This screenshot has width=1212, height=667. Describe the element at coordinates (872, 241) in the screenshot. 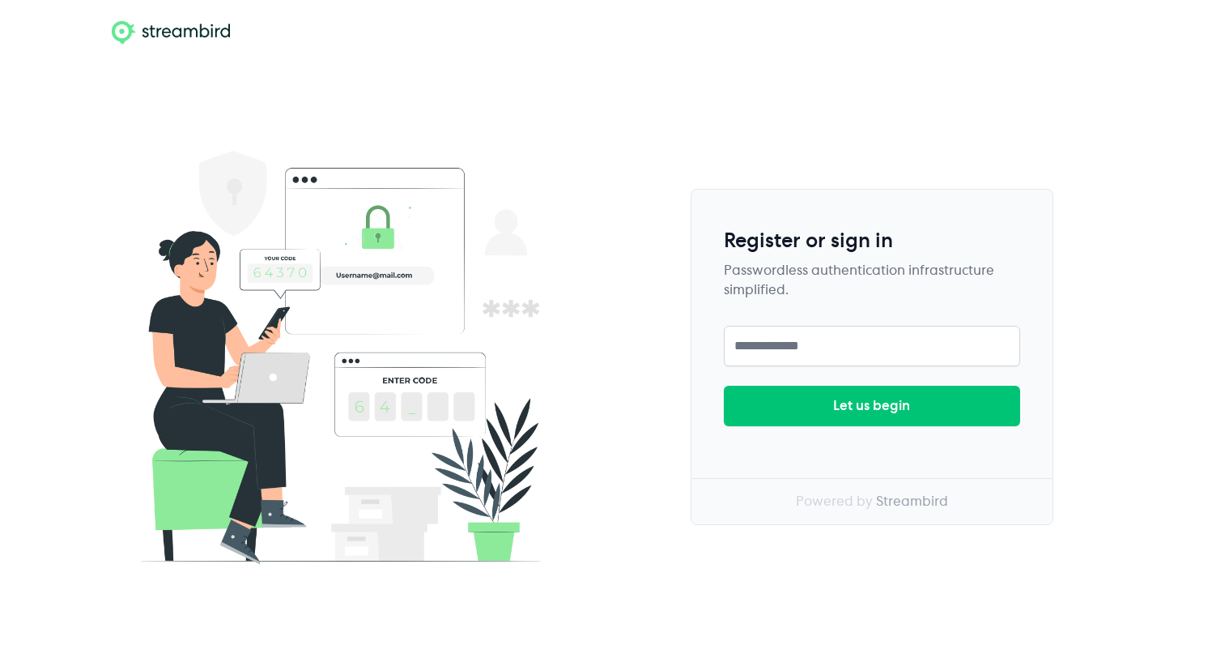

I see `h2: Register or sign in` at that location.